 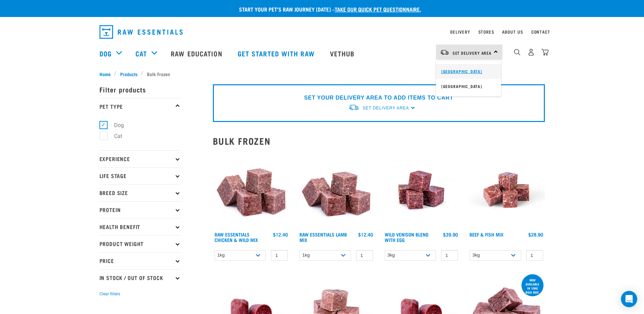 What do you see at coordinates (533, 286) in the screenshot?
I see `div: now available in 10kg bulk box!` at bounding box center [533, 286].